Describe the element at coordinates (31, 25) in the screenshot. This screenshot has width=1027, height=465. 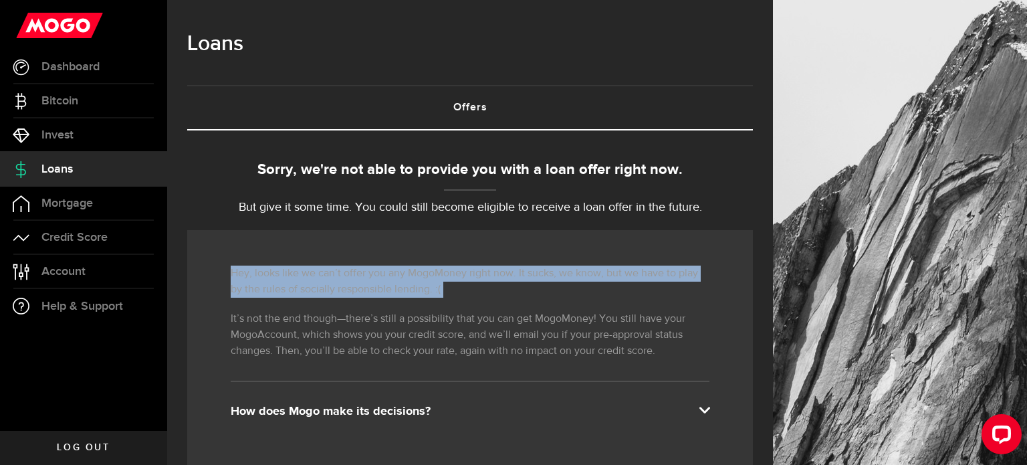
I see `button: Open LiveChat chat widget` at that location.